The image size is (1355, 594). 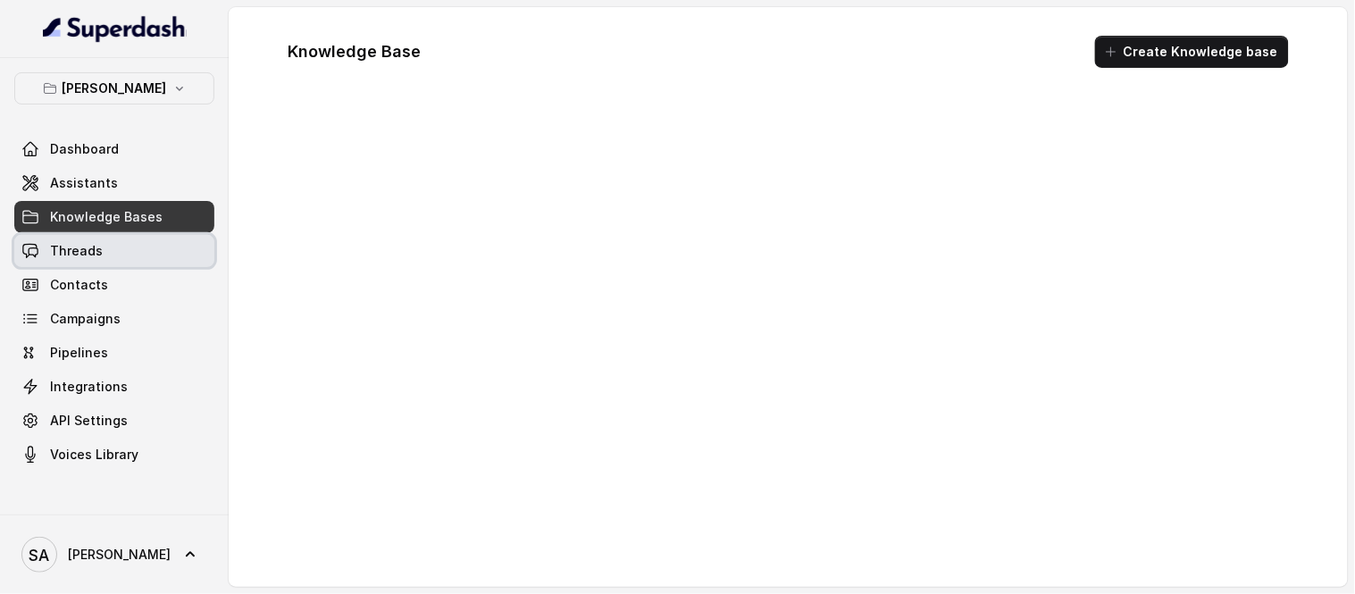 What do you see at coordinates (114, 421) in the screenshot?
I see `a: API Settings` at bounding box center [114, 421].